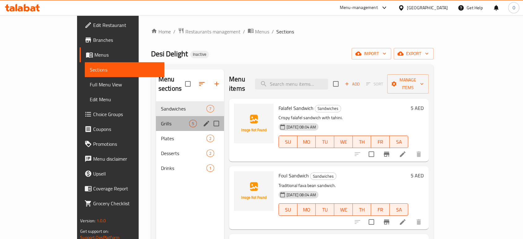 The height and width of the screenshot is (239, 523). What do you see at coordinates (126, 188) in the screenshot?
I see `span: Coverage Report` at bounding box center [126, 188].